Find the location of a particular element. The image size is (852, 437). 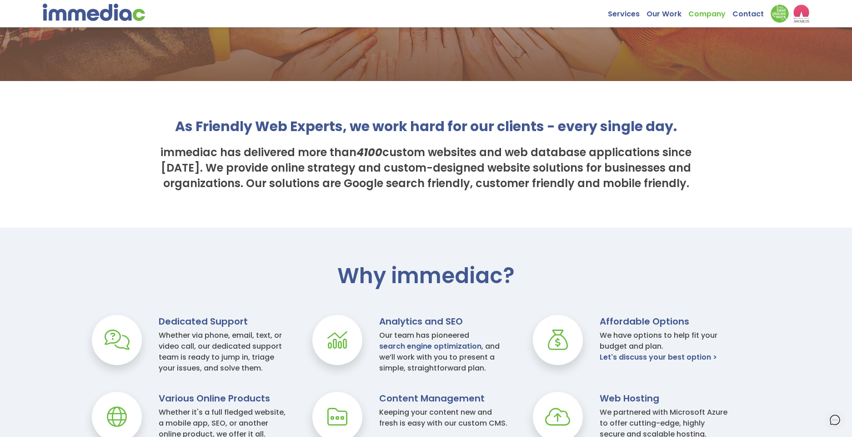

div: Whether via phone, email, text, or video call, our dedicated support team is ready to jump in, tr... is located at coordinates (224, 352).